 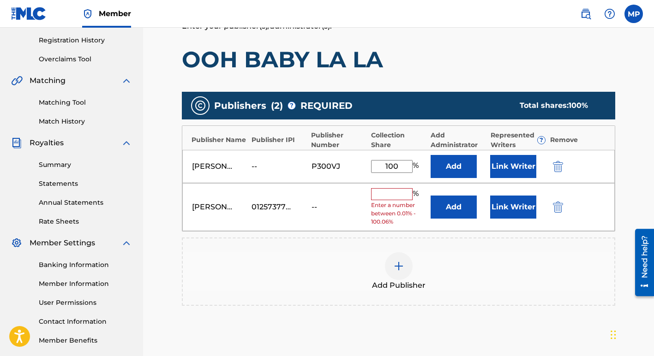 What do you see at coordinates (578, 140) in the screenshot?
I see `div: Remove` at bounding box center [578, 140].